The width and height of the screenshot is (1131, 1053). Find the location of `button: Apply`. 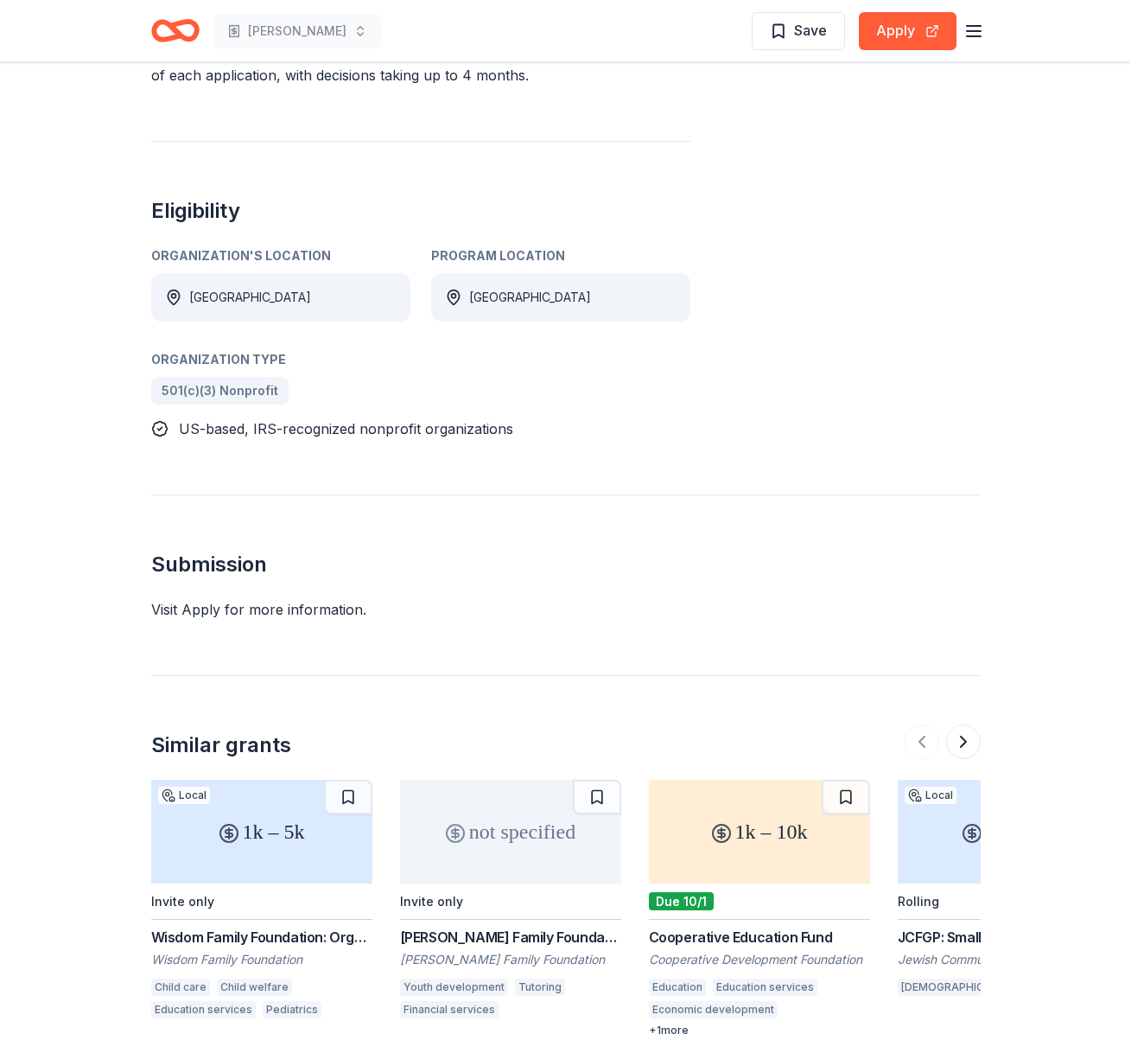

button: Apply is located at coordinates (907, 31).